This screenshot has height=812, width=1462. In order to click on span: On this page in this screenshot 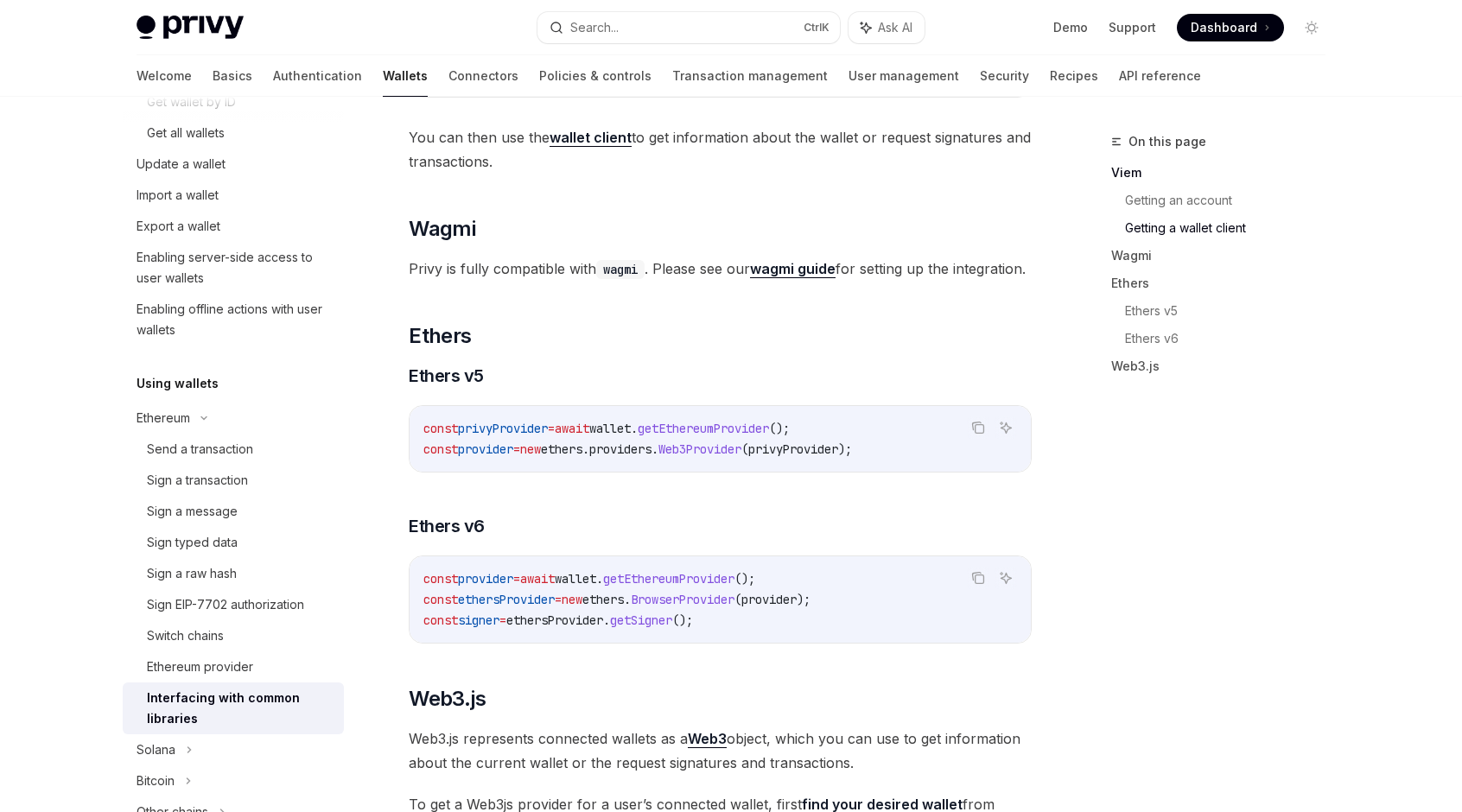, I will do `click(1167, 142)`.